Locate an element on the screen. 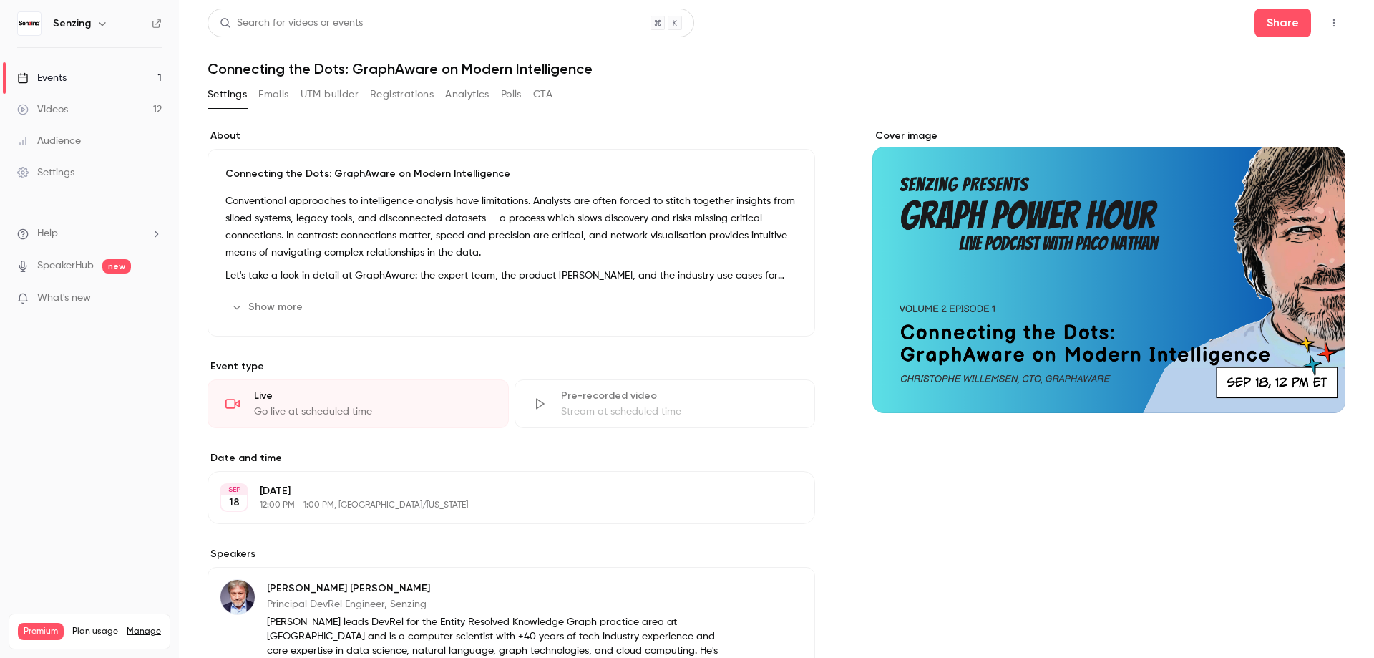 This screenshot has height=658, width=1374. button: CTA is located at coordinates (542, 94).